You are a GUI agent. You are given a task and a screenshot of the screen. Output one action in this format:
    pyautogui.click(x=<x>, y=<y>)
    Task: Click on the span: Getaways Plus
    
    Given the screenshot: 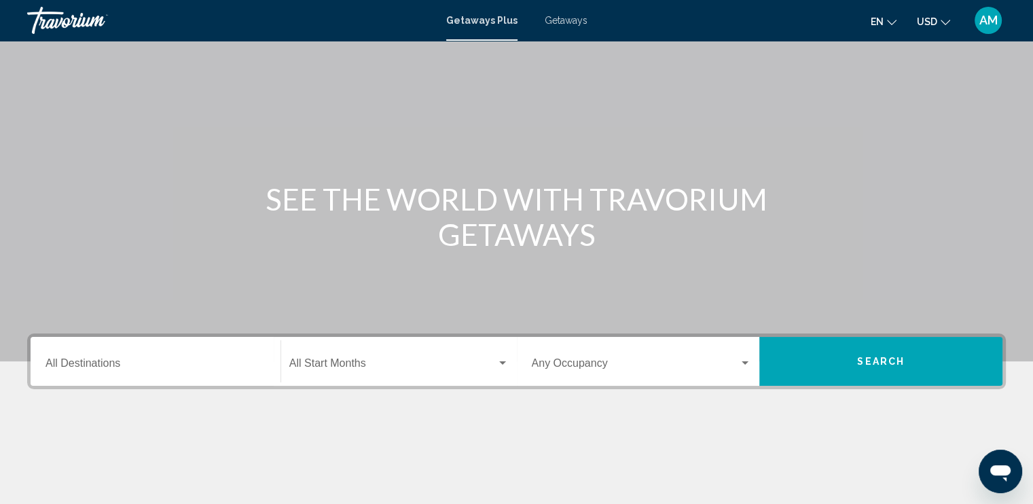 What is the action you would take?
    pyautogui.click(x=482, y=20)
    